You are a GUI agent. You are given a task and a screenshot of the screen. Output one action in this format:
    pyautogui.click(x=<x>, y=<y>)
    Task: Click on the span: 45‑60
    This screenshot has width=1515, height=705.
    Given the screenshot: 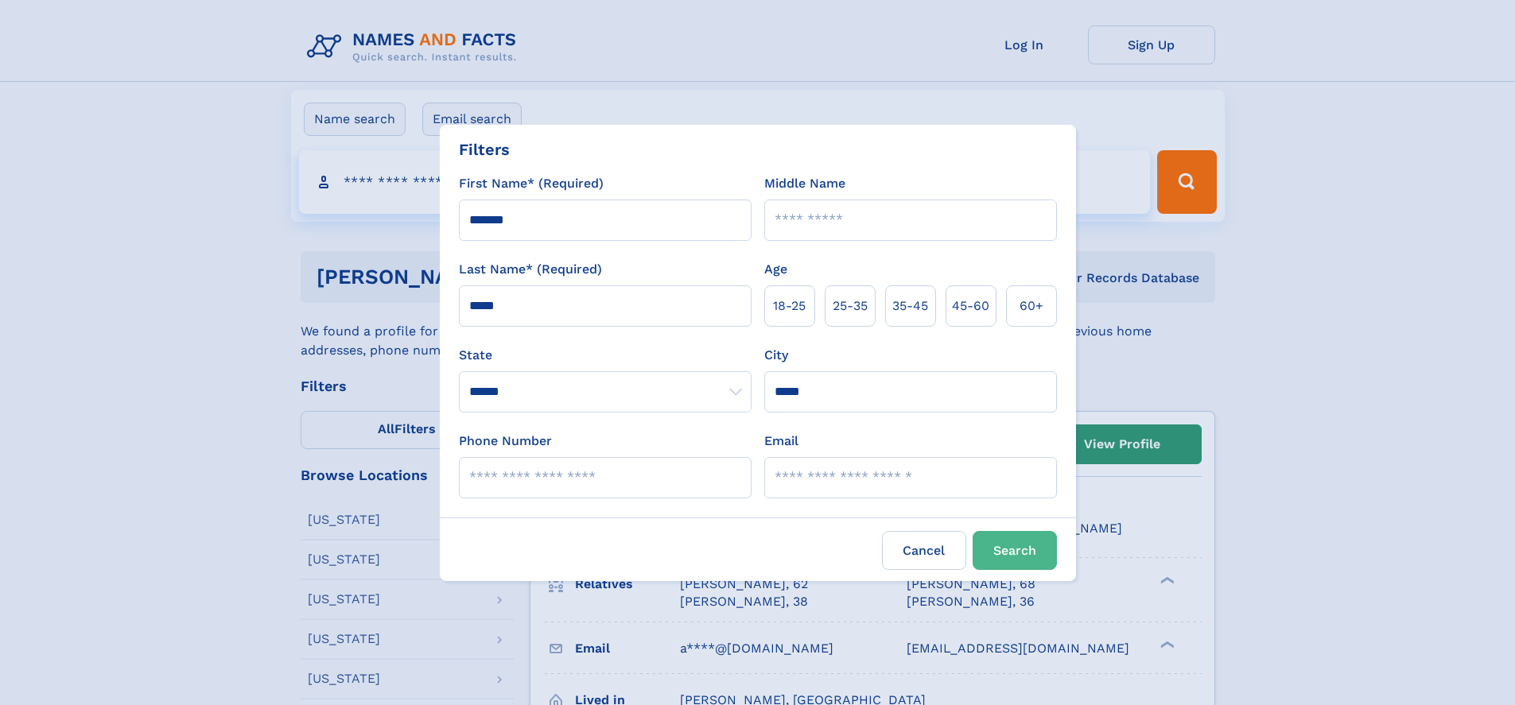 What is the action you would take?
    pyautogui.click(x=970, y=306)
    